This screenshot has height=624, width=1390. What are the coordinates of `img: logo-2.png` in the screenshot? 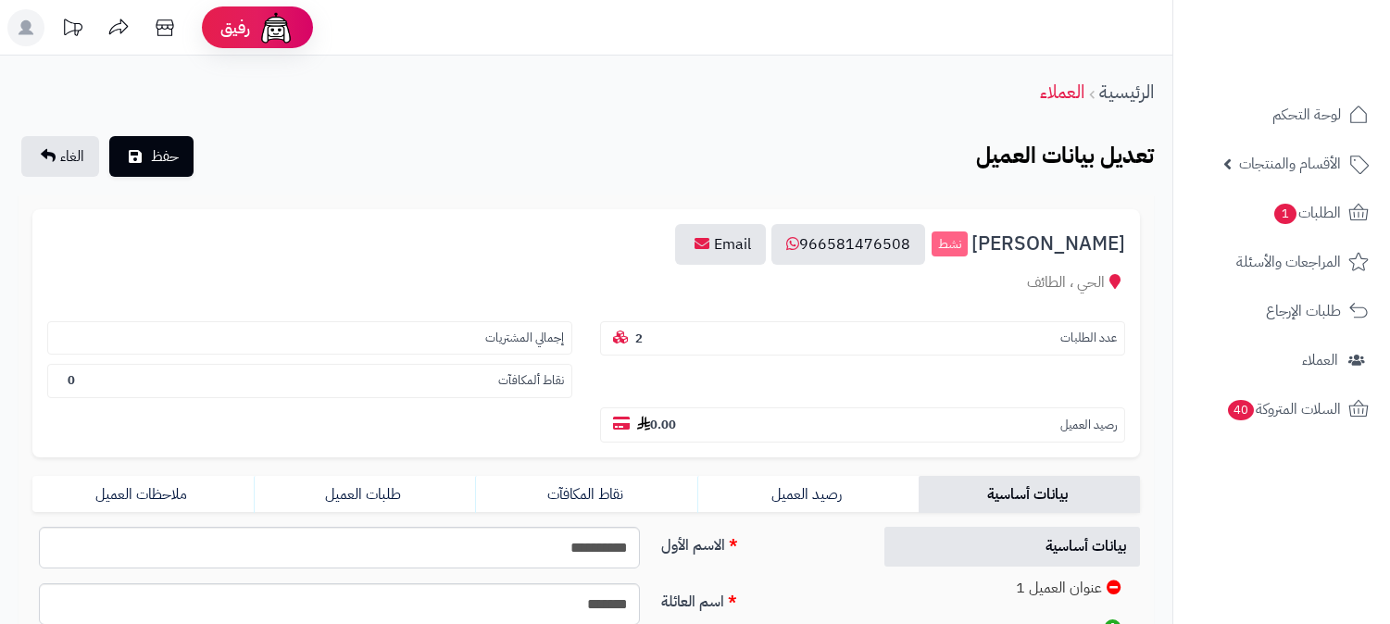 It's located at (1318, 69).